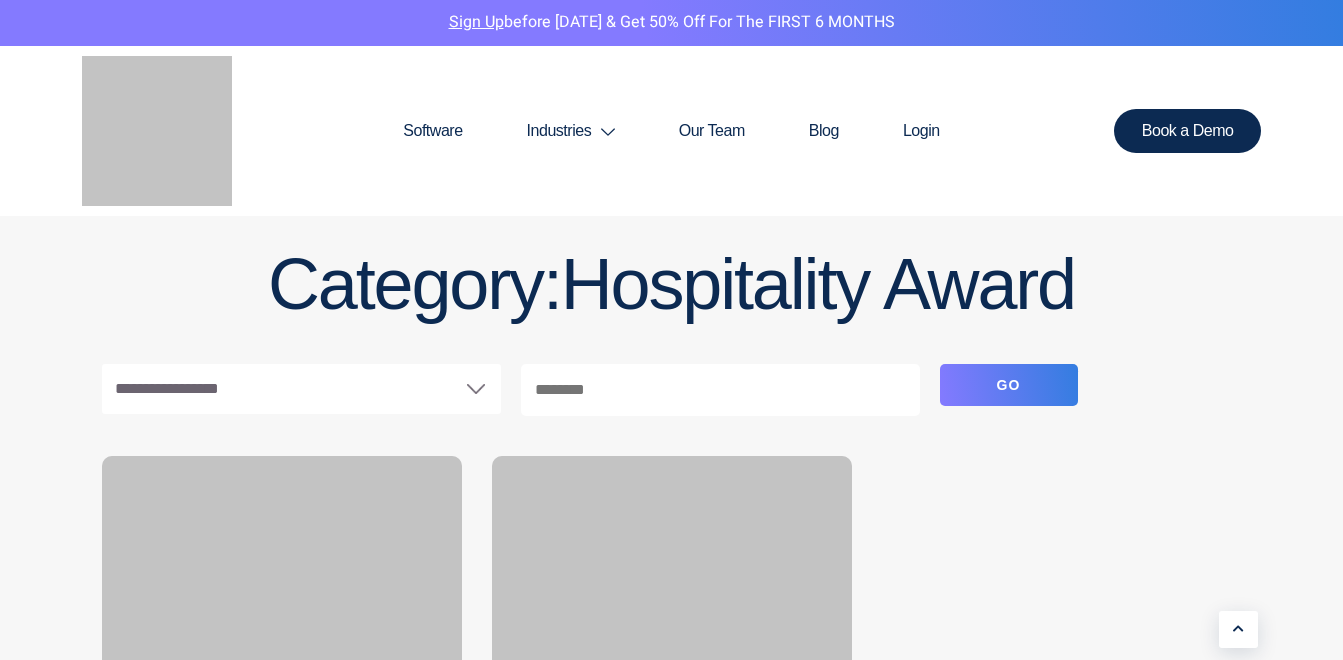 This screenshot has width=1343, height=660. What do you see at coordinates (1009, 385) in the screenshot?
I see `span: Go` at bounding box center [1009, 385].